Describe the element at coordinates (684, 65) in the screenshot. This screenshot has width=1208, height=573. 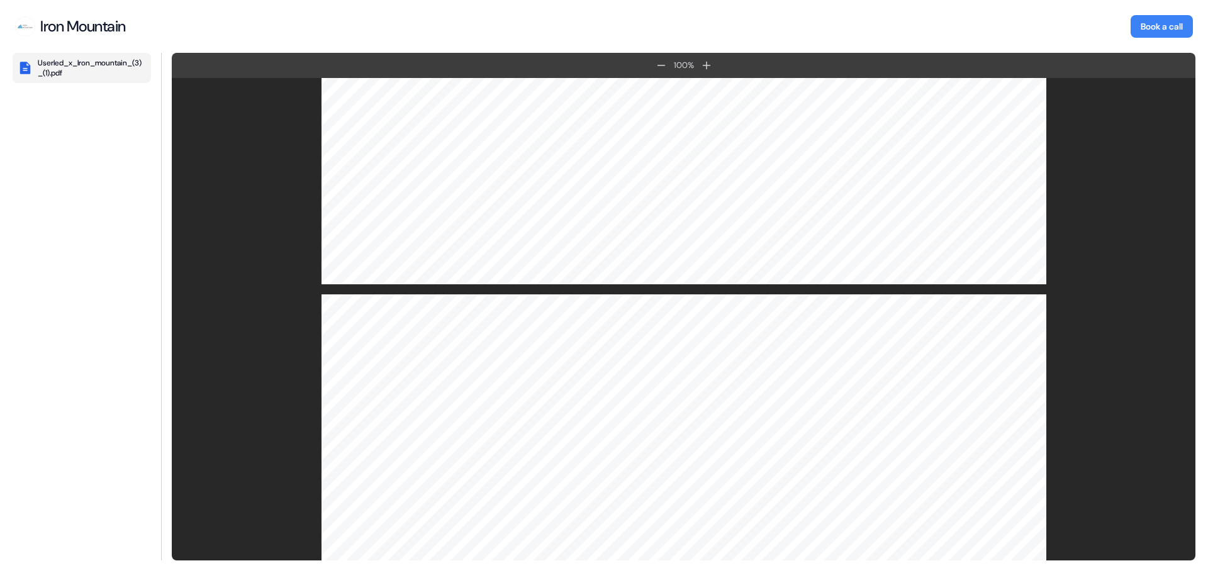
I see `div: 100 %` at that location.